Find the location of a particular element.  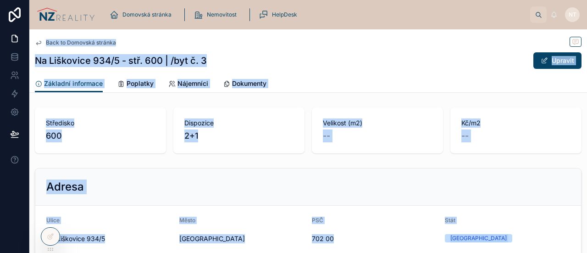

span: Kč/m2 is located at coordinates (516, 123).